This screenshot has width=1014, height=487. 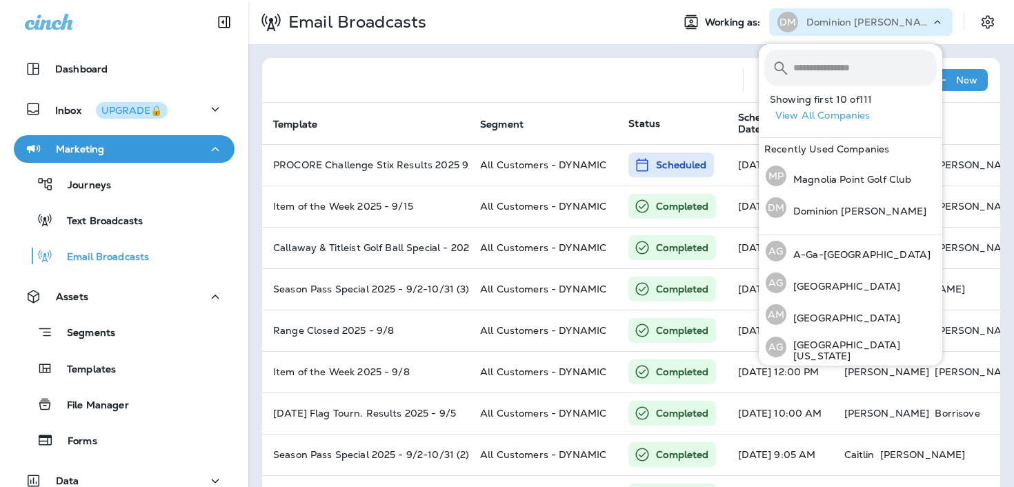 I want to click on span: Working as:, so click(x=734, y=22).